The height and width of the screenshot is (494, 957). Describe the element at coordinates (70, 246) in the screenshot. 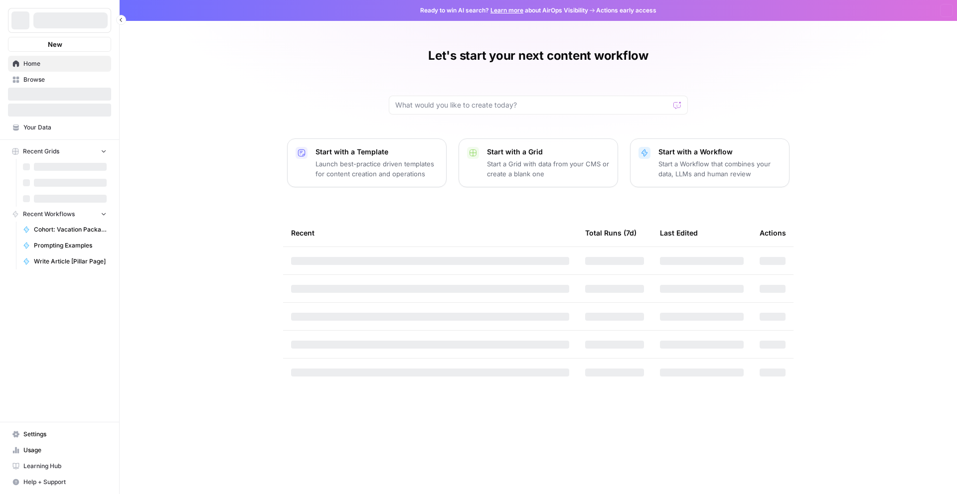

I see `span: Prompting Examples` at that location.